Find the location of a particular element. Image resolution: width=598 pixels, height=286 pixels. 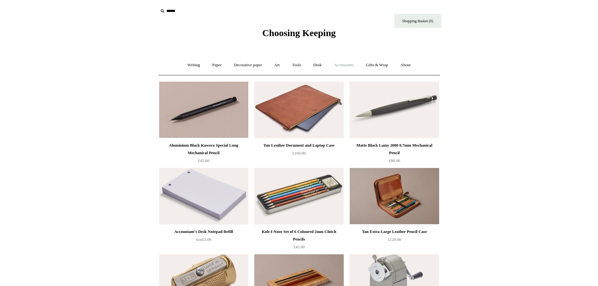

span: from is located at coordinates (199, 239).